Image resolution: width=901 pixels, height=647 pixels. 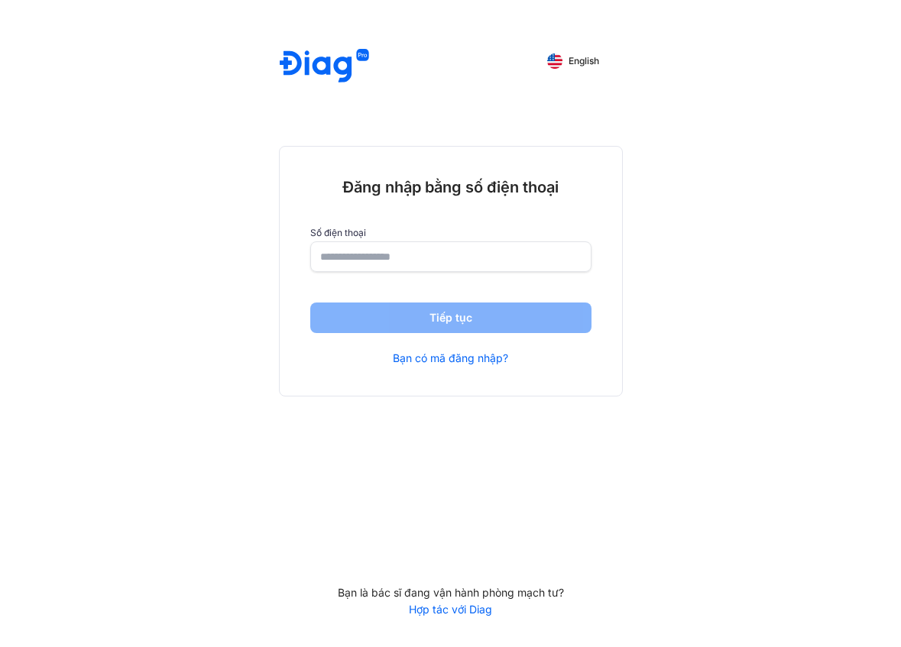 What do you see at coordinates (584, 61) in the screenshot?
I see `span: English` at bounding box center [584, 61].